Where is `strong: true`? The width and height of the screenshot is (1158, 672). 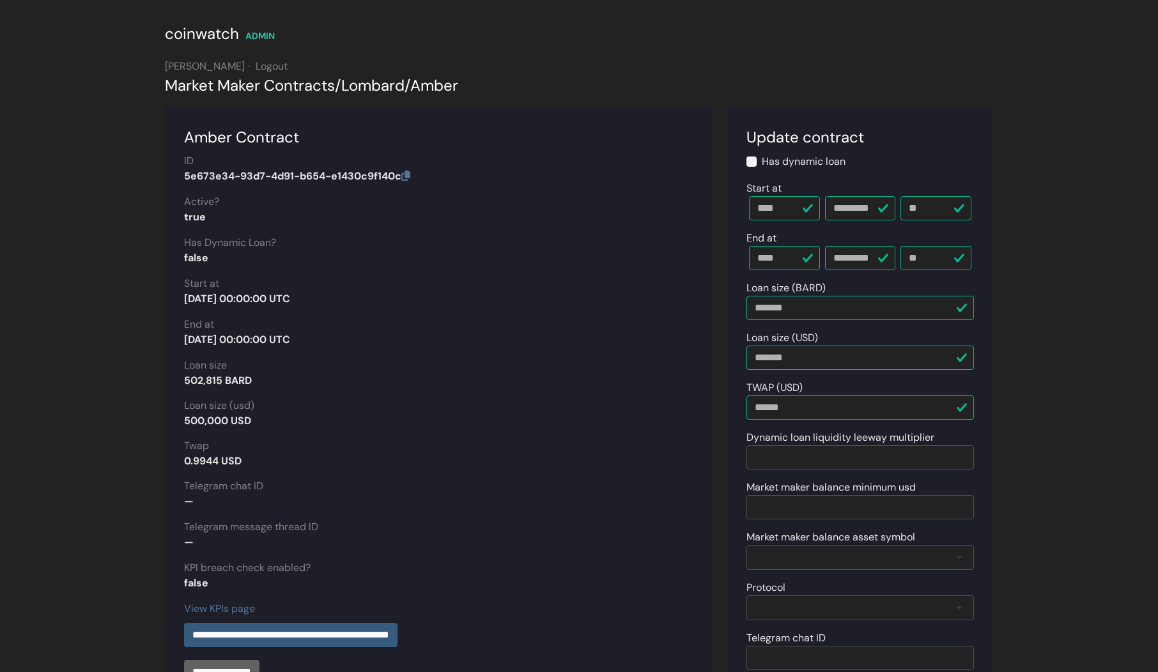 strong: true is located at coordinates (195, 217).